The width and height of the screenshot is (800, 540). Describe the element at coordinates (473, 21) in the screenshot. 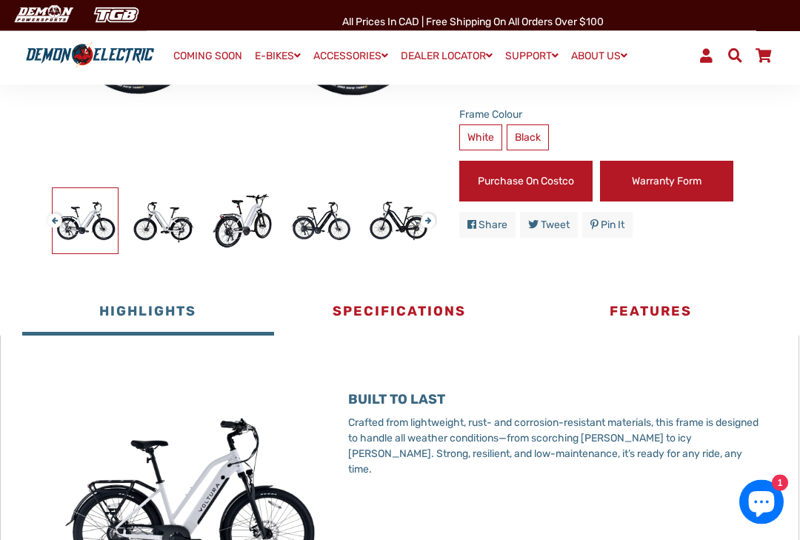

I see `span: All Prices in CAD | Free shipping on all orders over $100` at that location.